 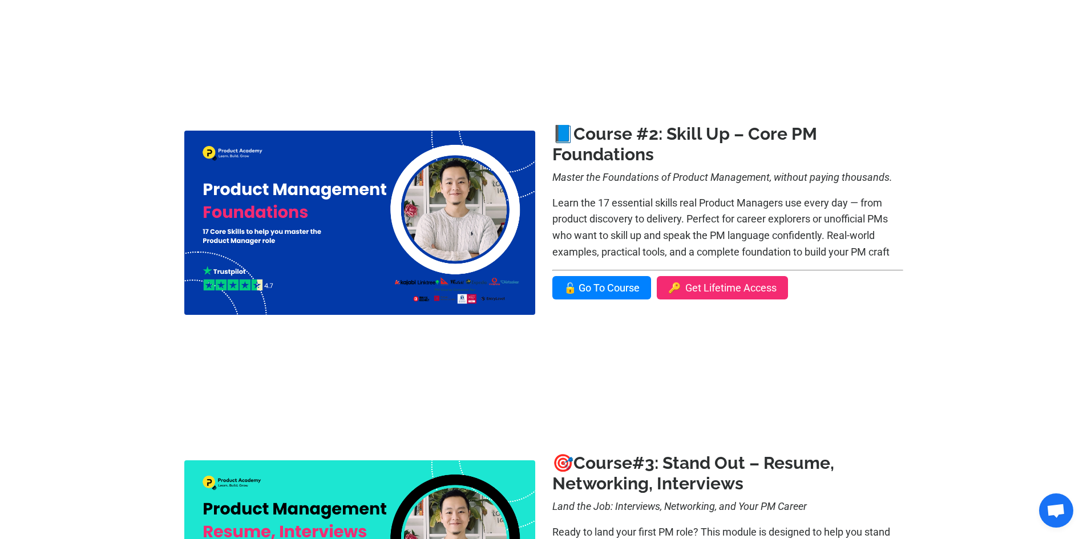 What do you see at coordinates (722, 288) in the screenshot?
I see `a: 🔑 Get Lifetime Access` at bounding box center [722, 288].